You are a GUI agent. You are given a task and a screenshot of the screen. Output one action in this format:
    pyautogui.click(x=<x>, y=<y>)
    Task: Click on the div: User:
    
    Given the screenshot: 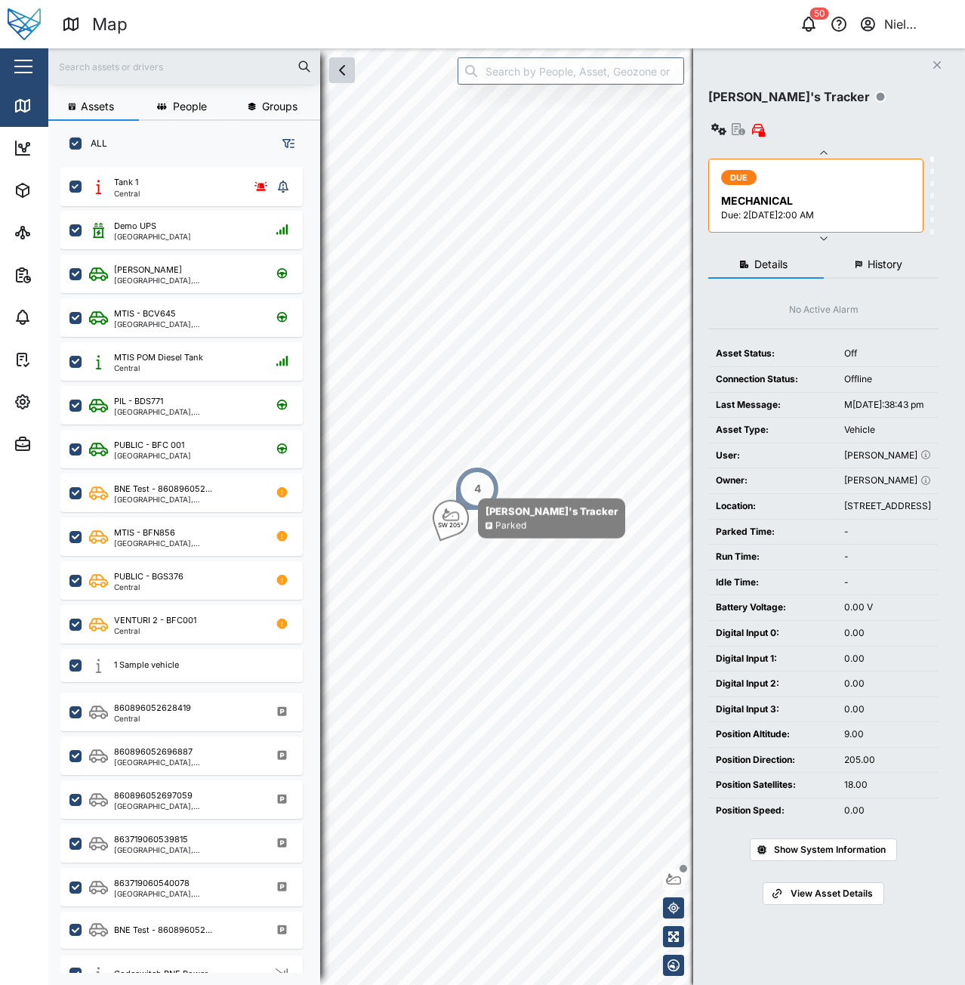 What is the action you would take?
    pyautogui.click(x=773, y=455)
    